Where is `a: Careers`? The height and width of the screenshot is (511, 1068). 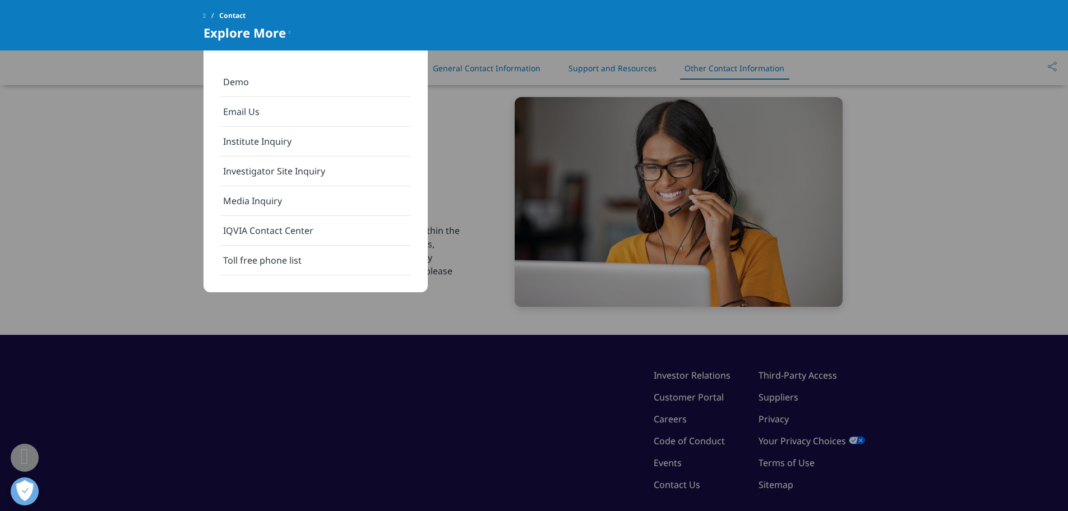
a: Careers is located at coordinates (670, 419).